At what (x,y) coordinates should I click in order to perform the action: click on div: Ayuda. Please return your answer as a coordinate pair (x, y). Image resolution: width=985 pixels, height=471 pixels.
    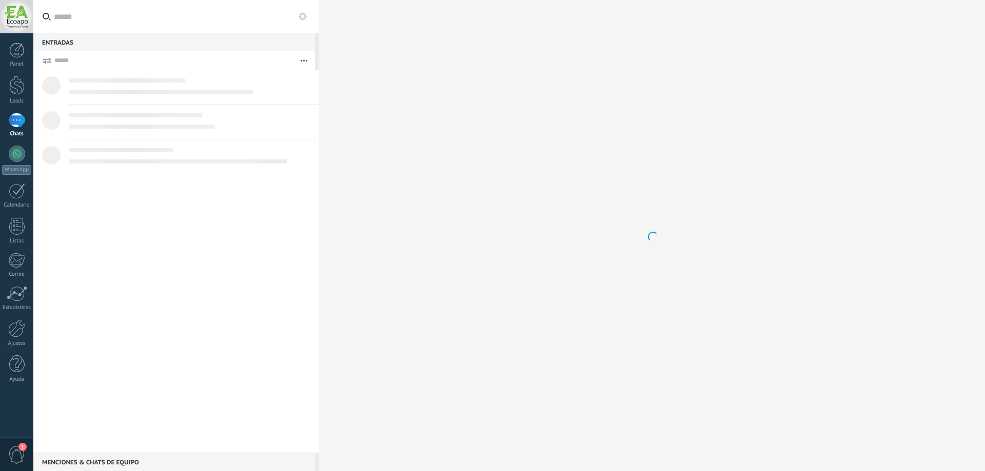
    Looking at the image, I should click on (17, 380).